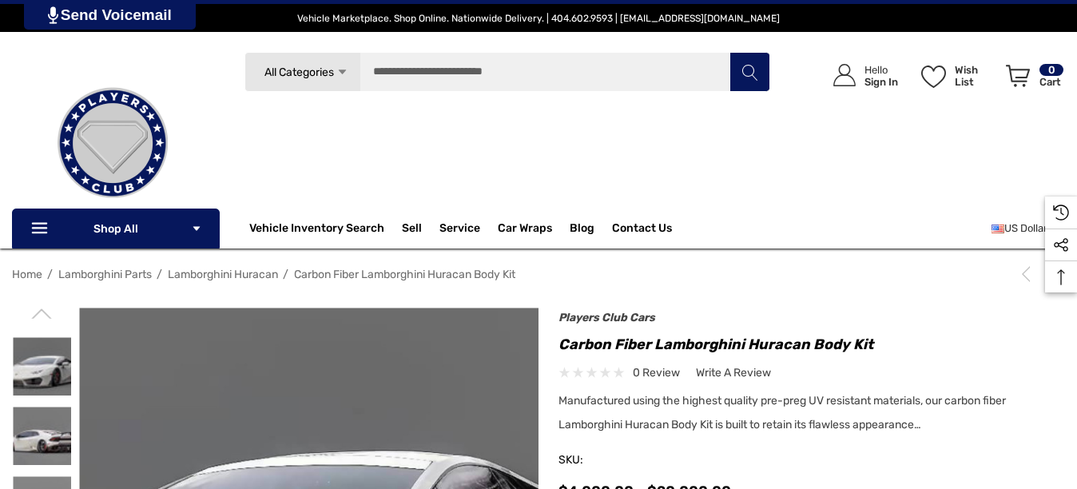 The width and height of the screenshot is (1077, 489). What do you see at coordinates (1032, 79) in the screenshot?
I see `a: Cart with 0 items` at bounding box center [1032, 79].